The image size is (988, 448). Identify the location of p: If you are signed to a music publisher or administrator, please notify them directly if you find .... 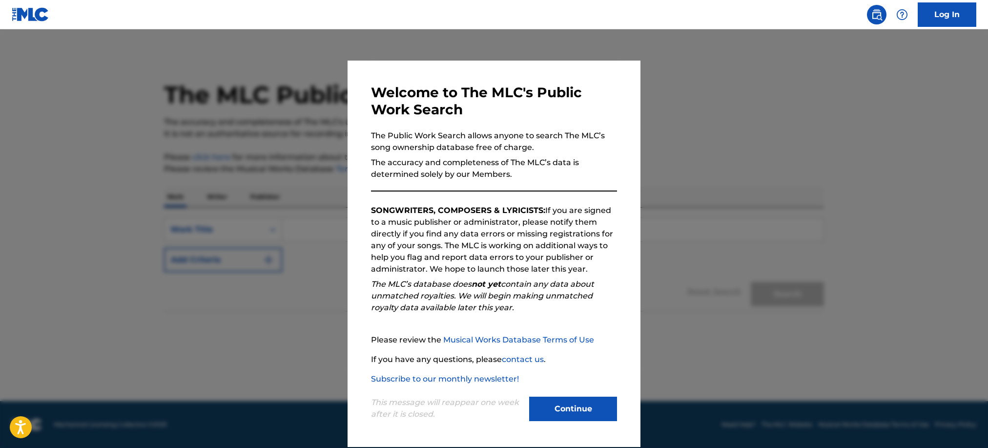
(494, 240).